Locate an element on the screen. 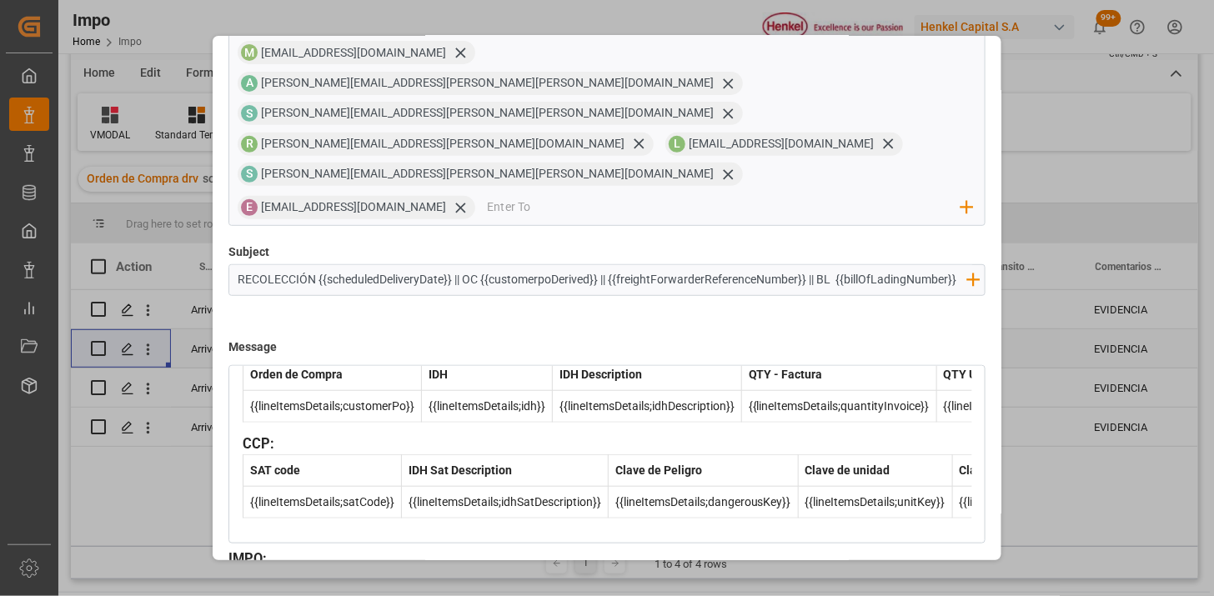  span: R is located at coordinates (249, 143).